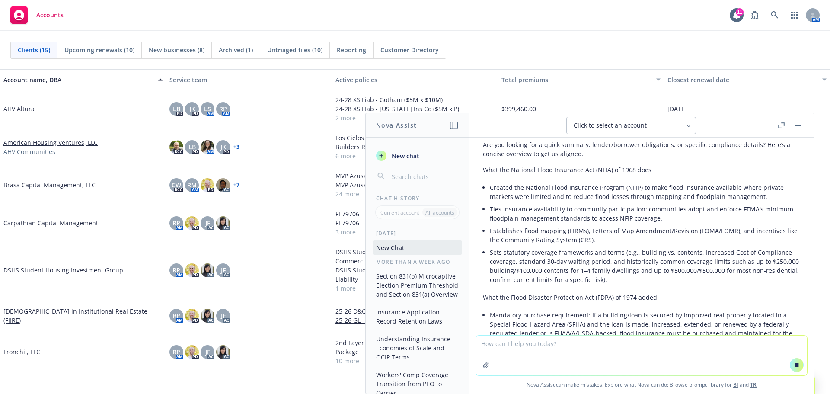 This screenshot has height=394, width=830. I want to click on a: Search, so click(775, 15).